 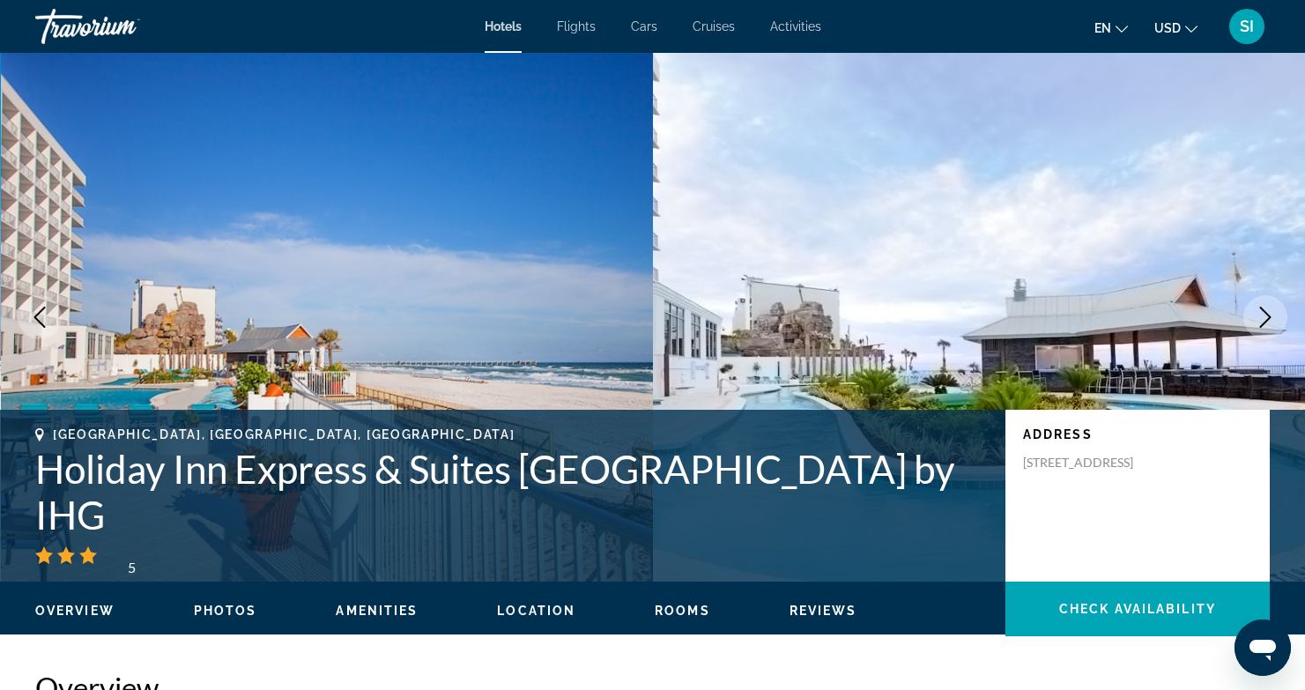 What do you see at coordinates (1167, 28) in the screenshot?
I see `span: USD` at bounding box center [1167, 28].